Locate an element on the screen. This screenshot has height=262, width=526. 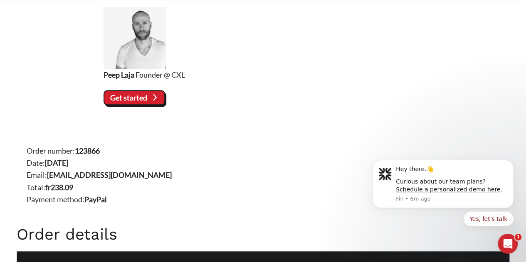
div: Curious about our team plans? . is located at coordinates (92, 33).